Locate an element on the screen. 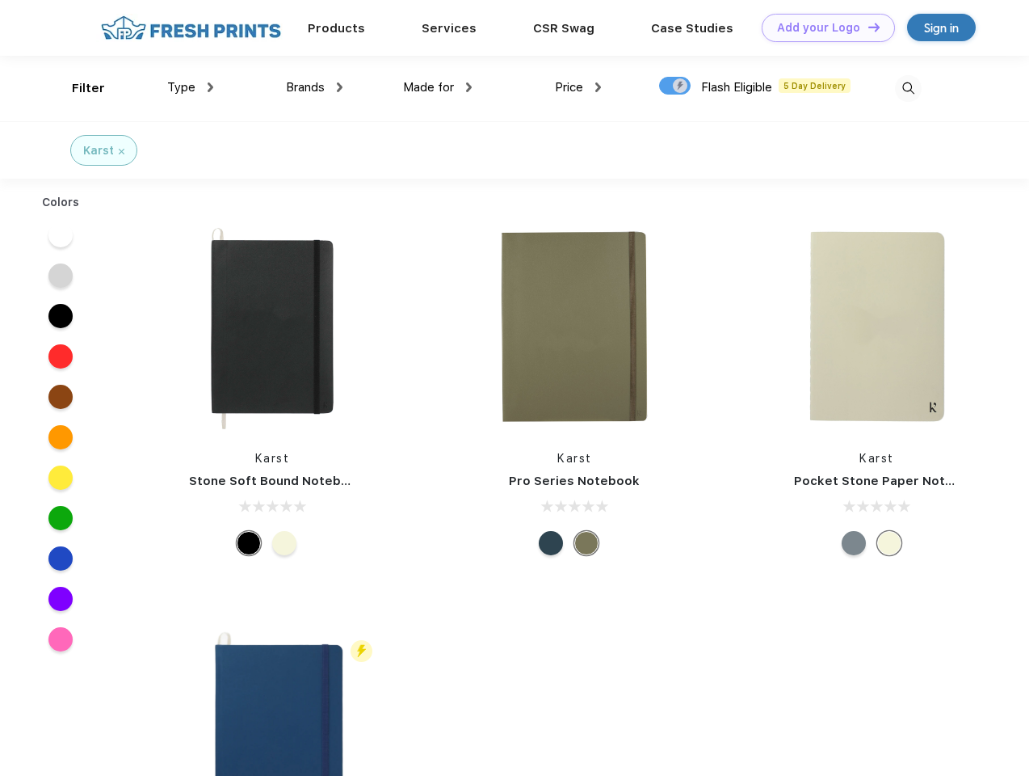 This screenshot has height=776, width=1029. a: Pro Series Notebook is located at coordinates (574, 481).